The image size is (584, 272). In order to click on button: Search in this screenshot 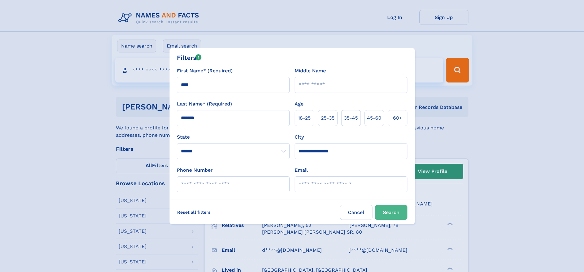, I will do `click(391, 212)`.